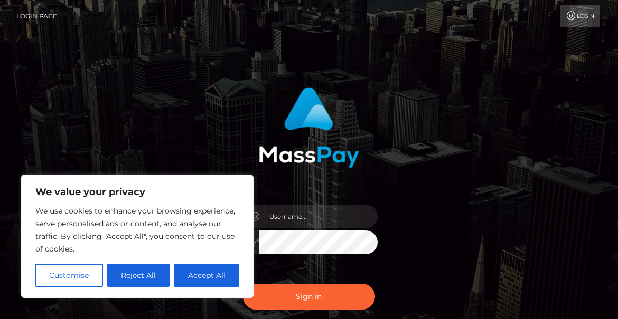 The image size is (618, 319). What do you see at coordinates (309, 127) in the screenshot?
I see `img: MassPay Login` at bounding box center [309, 127].